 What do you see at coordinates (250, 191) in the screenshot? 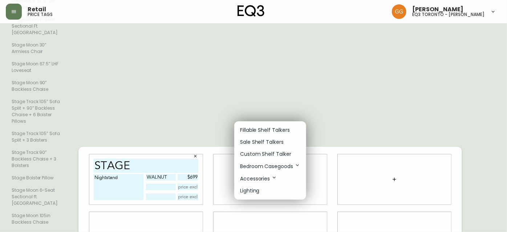
I see `p: Lighting` at bounding box center [250, 191].